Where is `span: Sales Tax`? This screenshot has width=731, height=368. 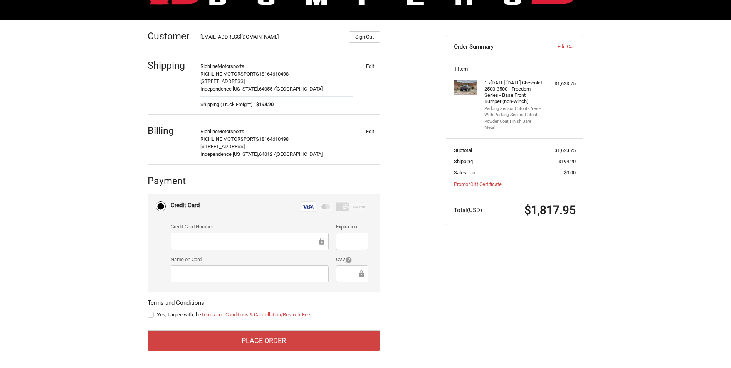
span: Sales Tax is located at coordinates (464, 172).